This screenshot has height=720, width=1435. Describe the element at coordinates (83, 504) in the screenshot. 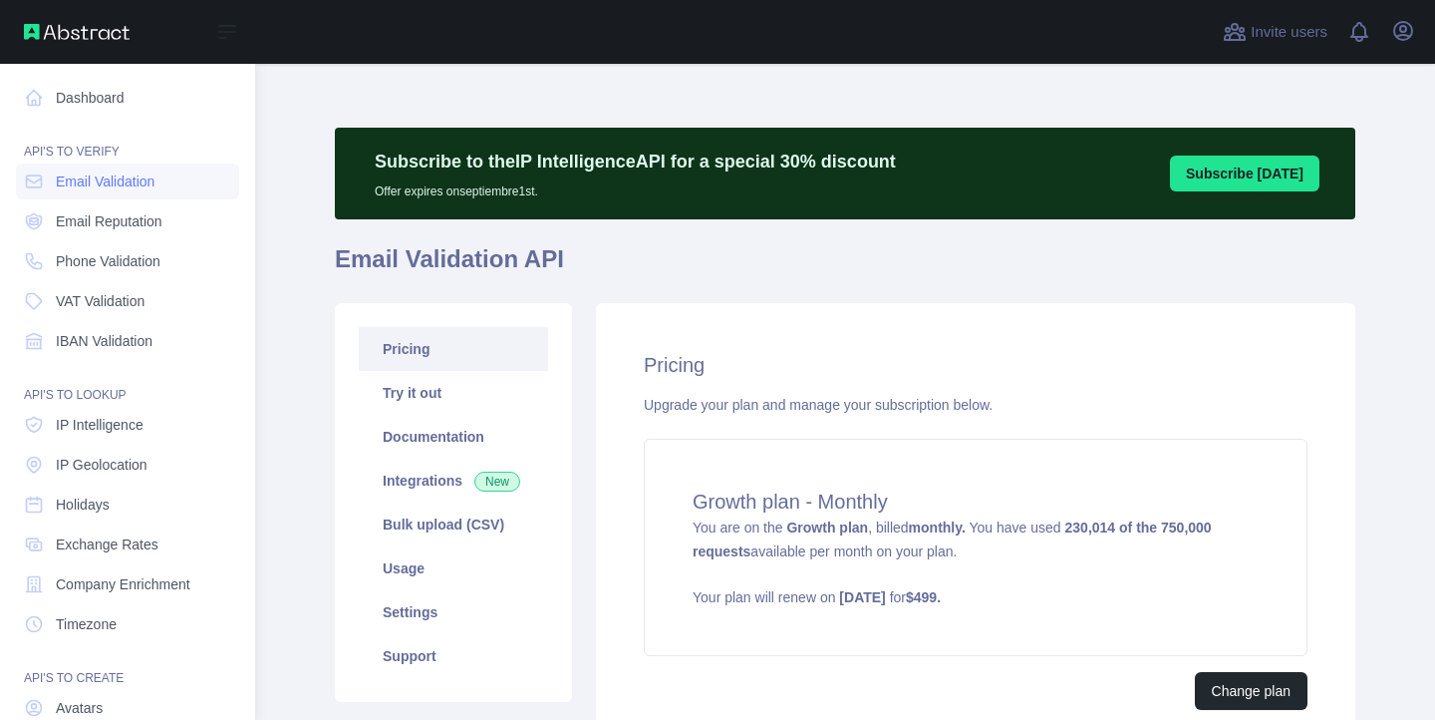

I see `span: Holidays` at that location.